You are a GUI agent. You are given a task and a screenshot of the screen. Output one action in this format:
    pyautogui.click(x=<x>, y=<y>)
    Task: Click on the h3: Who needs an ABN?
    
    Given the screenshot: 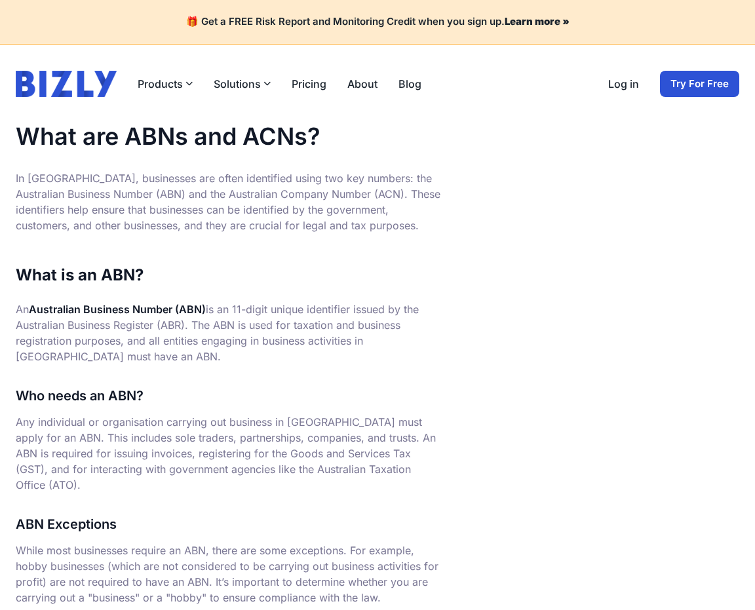 What is the action you would take?
    pyautogui.click(x=229, y=396)
    